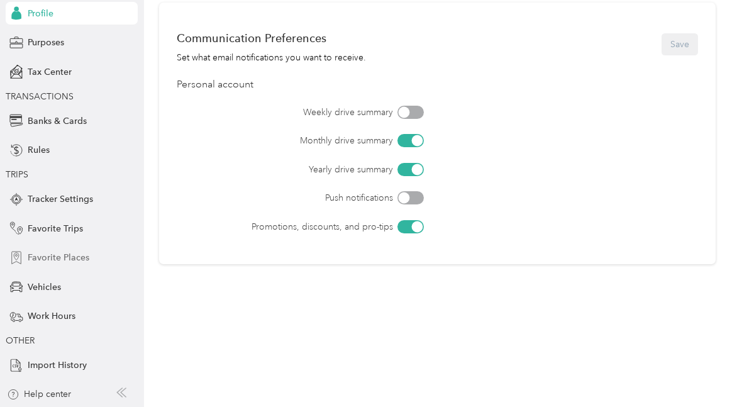 The width and height of the screenshot is (737, 407). I want to click on span: Import History, so click(57, 365).